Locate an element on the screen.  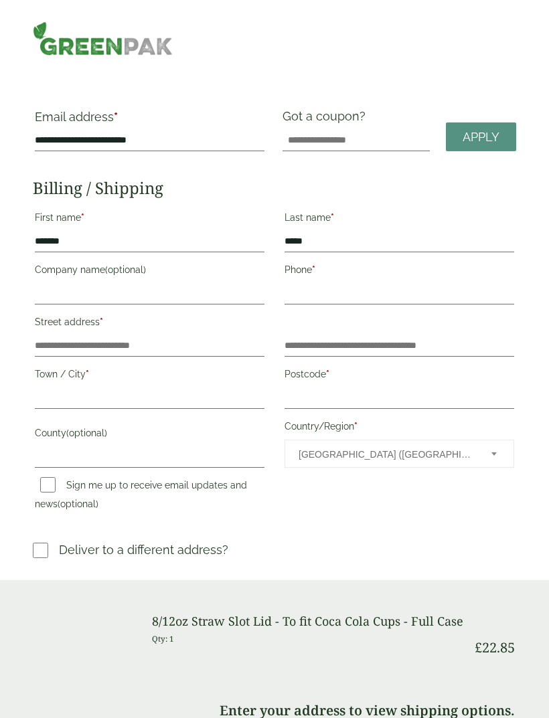
p: Deliver to a different address? is located at coordinates (143, 550).